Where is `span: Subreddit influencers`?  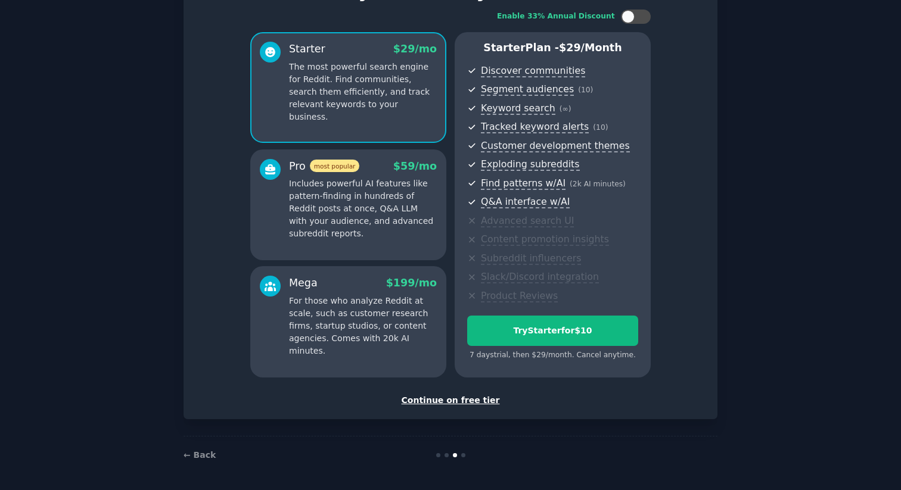
span: Subreddit influencers is located at coordinates (531, 258).